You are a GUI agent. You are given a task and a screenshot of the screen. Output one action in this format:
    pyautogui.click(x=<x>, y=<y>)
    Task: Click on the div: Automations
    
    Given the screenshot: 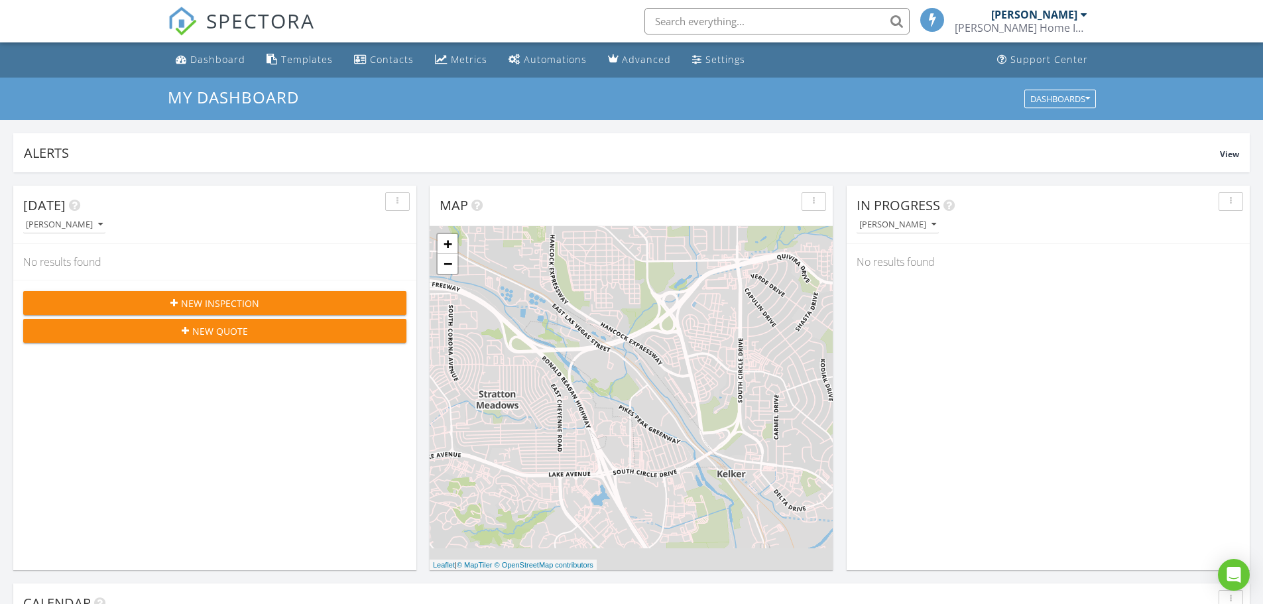 What is the action you would take?
    pyautogui.click(x=555, y=59)
    